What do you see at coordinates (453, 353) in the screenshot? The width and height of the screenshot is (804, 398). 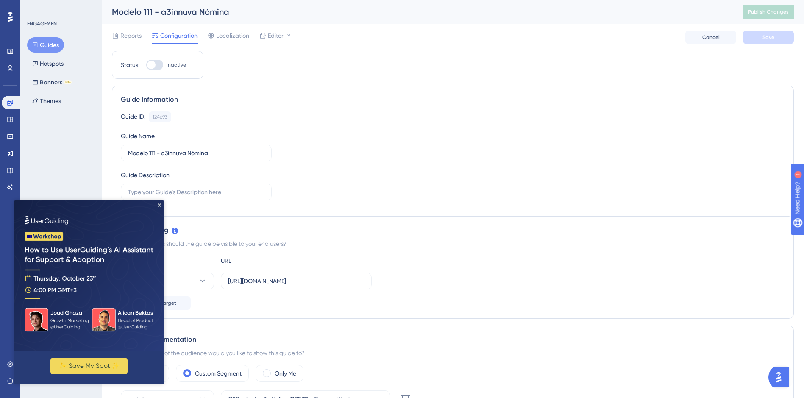 I see `div: Which segment of the audience would you like to show this guide to?` at bounding box center [453, 353].